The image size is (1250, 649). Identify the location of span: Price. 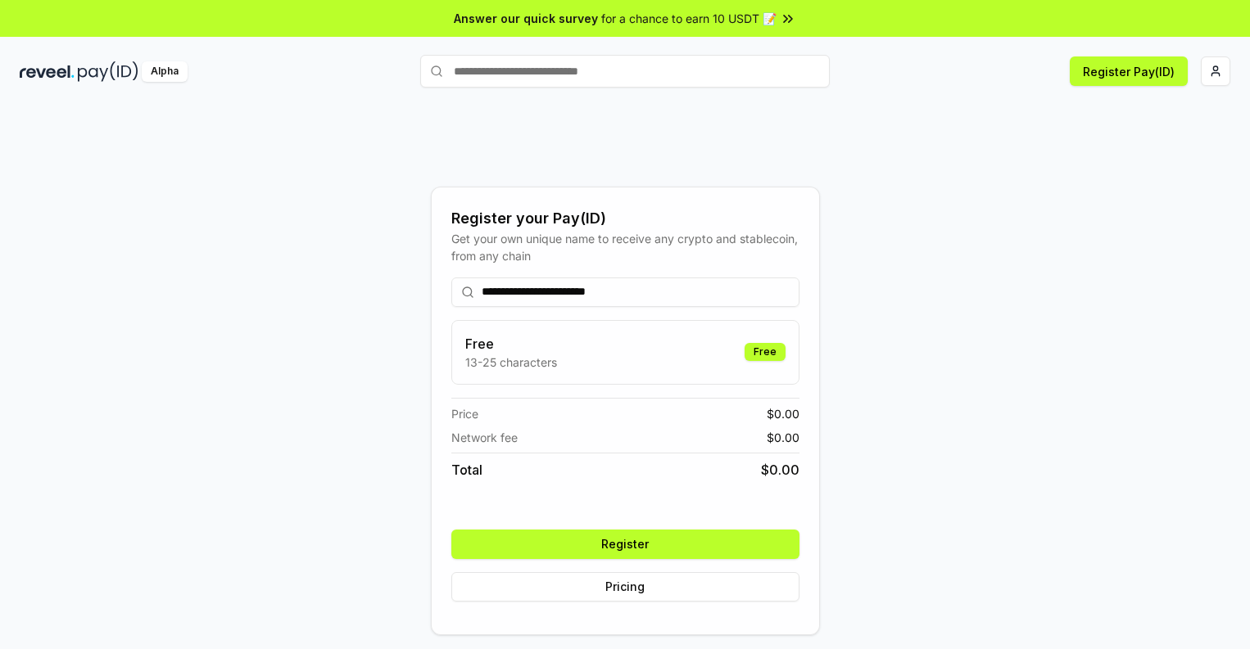
(464, 414).